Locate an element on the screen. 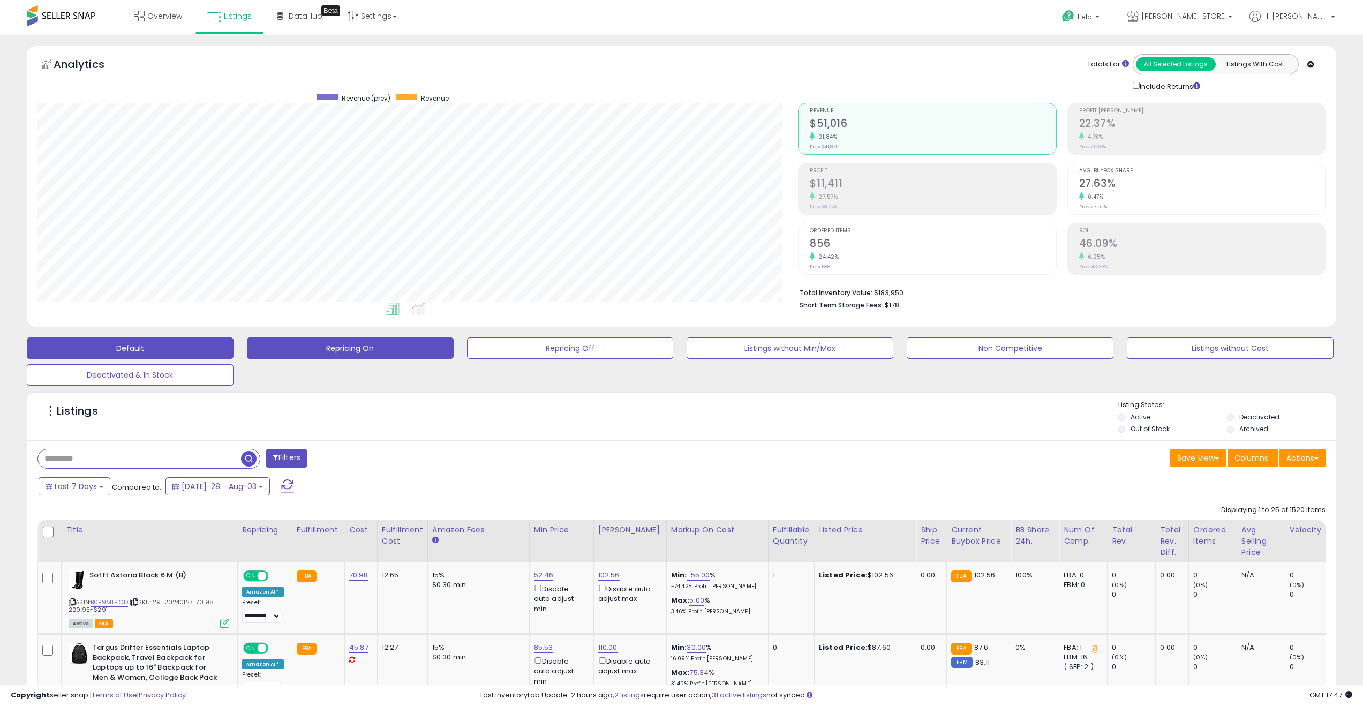 This screenshot has height=706, width=1363. button: Repricing On is located at coordinates (350, 348).